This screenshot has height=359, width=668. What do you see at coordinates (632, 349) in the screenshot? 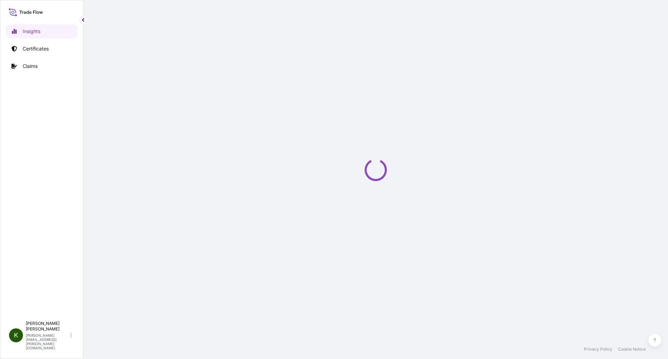
I see `a: Cookie Notice` at bounding box center [632, 349].